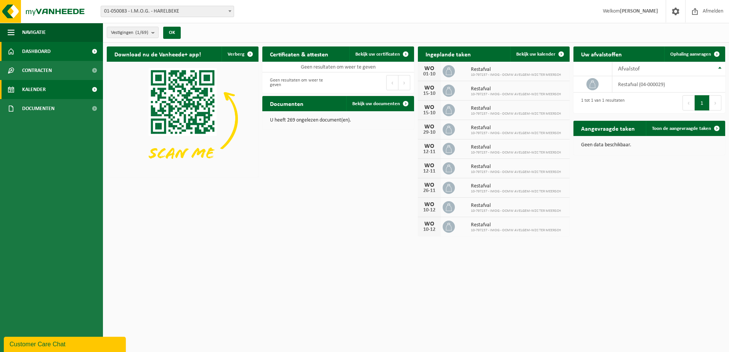 The image size is (729, 352). What do you see at coordinates (61, 9) in the screenshot?
I see `div: Customer Care Chat` at bounding box center [61, 9].